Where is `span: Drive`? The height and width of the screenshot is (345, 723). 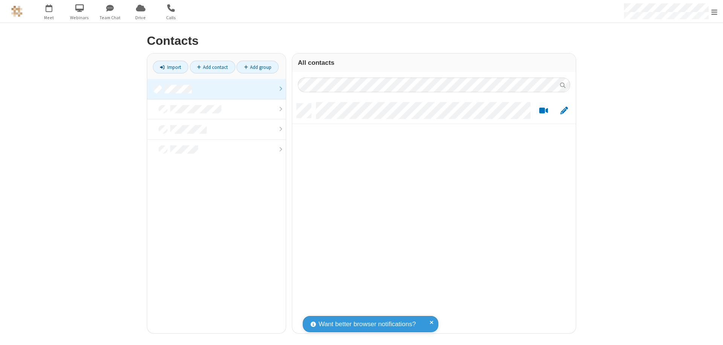
span: Drive is located at coordinates (140, 18).